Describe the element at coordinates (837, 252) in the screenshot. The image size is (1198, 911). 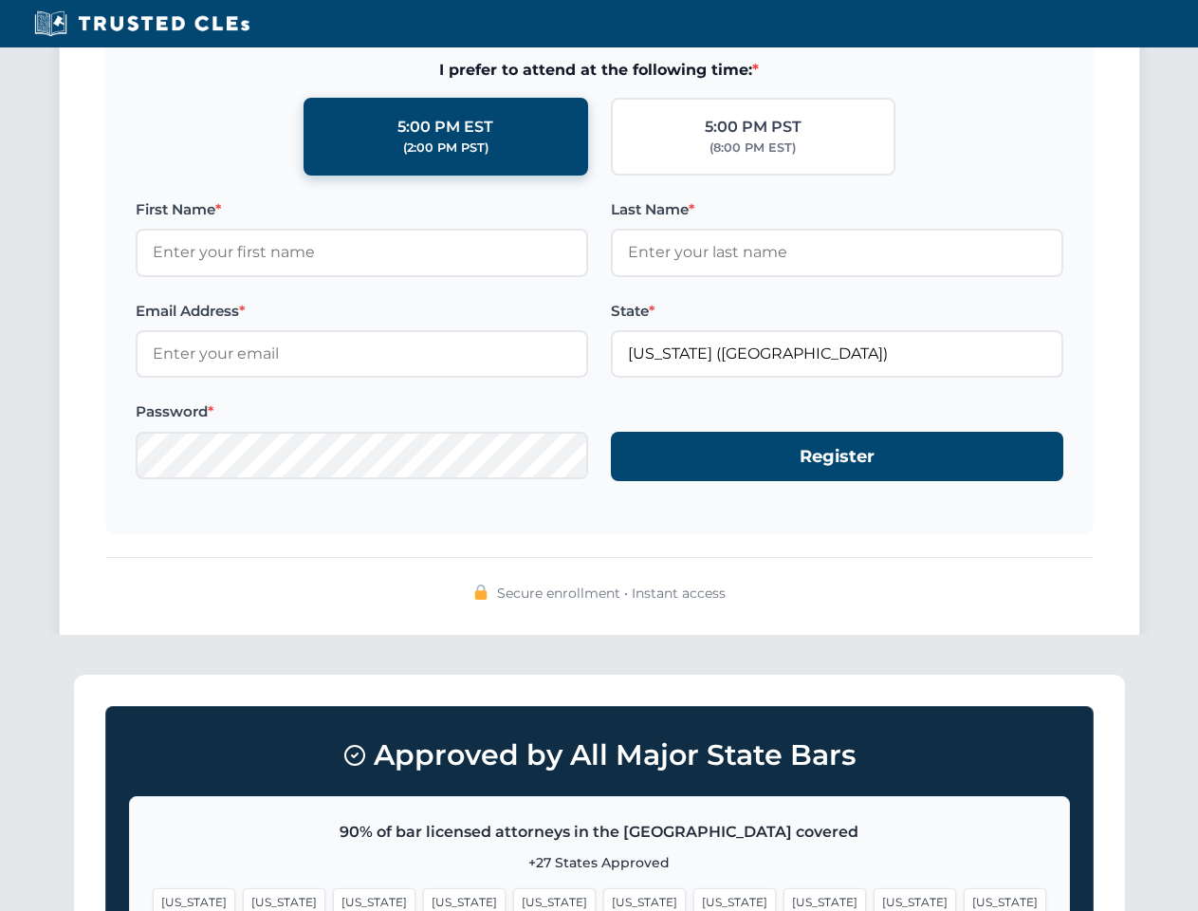
I see `input: Enter your last name` at that location.